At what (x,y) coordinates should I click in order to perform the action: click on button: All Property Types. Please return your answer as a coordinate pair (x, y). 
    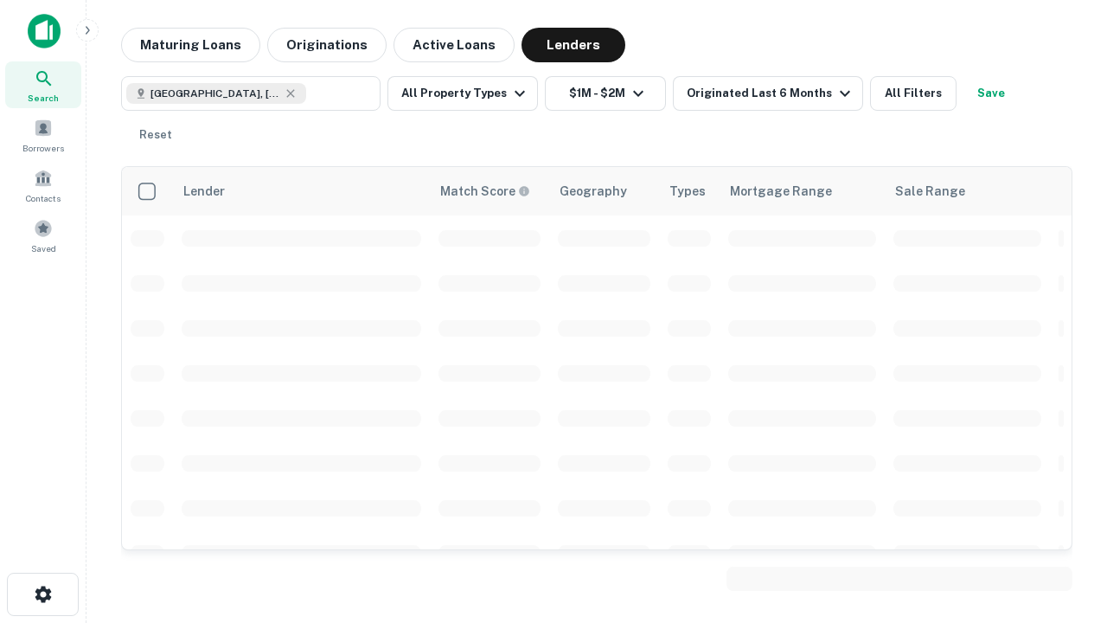
    Looking at the image, I should click on (463, 93).